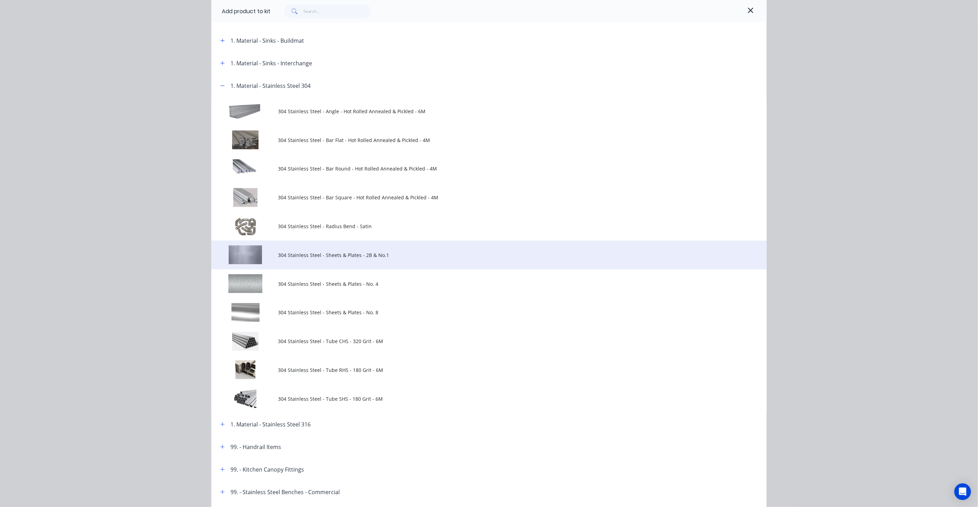 Image resolution: width=978 pixels, height=507 pixels. What do you see at coordinates (474, 111) in the screenshot?
I see `span: 304 Stainless Steel - Angle - Hot Rolled Annealed & Pickled - 6M` at bounding box center [474, 111].